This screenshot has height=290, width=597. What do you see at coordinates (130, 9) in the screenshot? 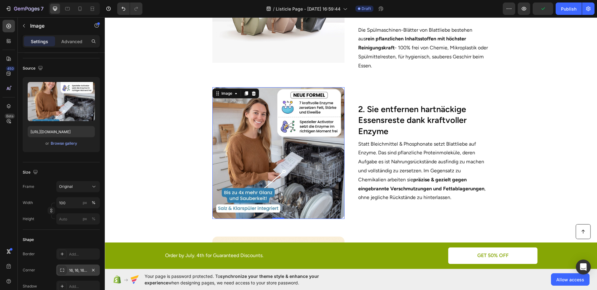
I see `div: Undo/Redo` at bounding box center [130, 9].